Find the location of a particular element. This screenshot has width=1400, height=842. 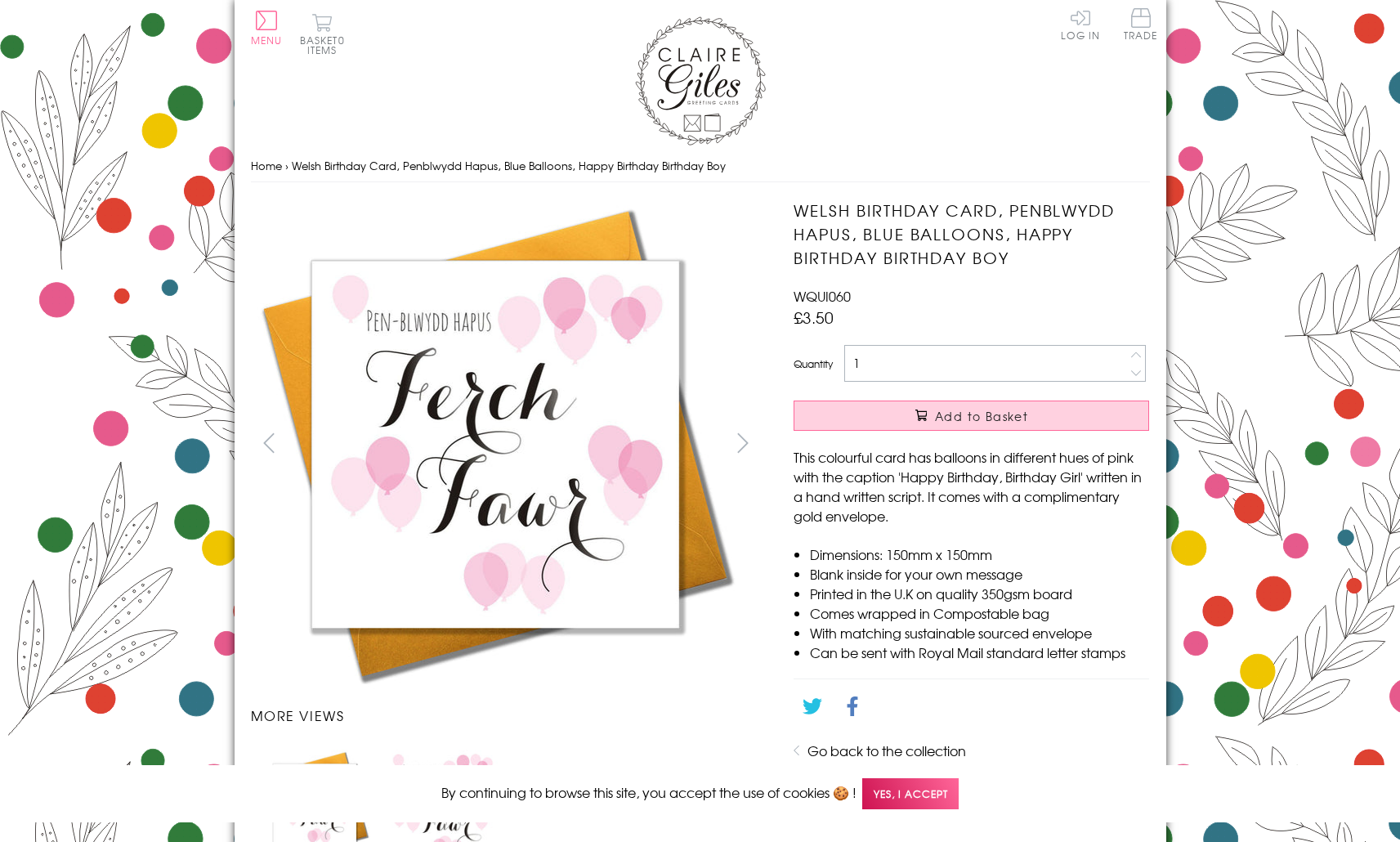

img: Welsh Birthday Card, Penblwydd Hapus, Blue Balloons, Happy Birthday Birthday Boy is located at coordinates (497, 444).